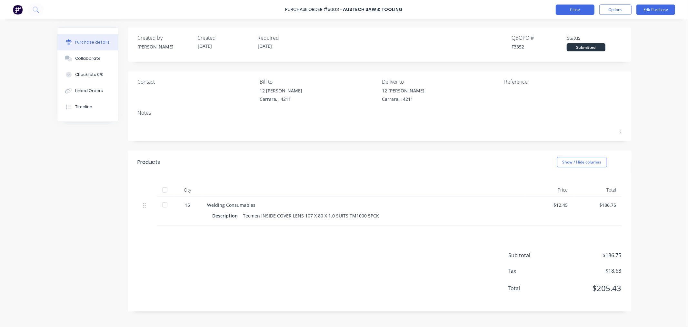 The image size is (688, 327). I want to click on div: Total, so click(598, 190).